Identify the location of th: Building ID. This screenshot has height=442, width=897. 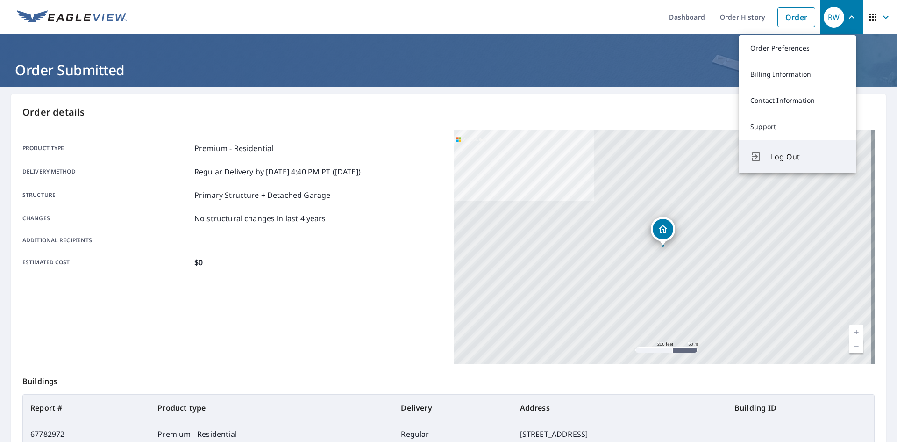
(801, 408).